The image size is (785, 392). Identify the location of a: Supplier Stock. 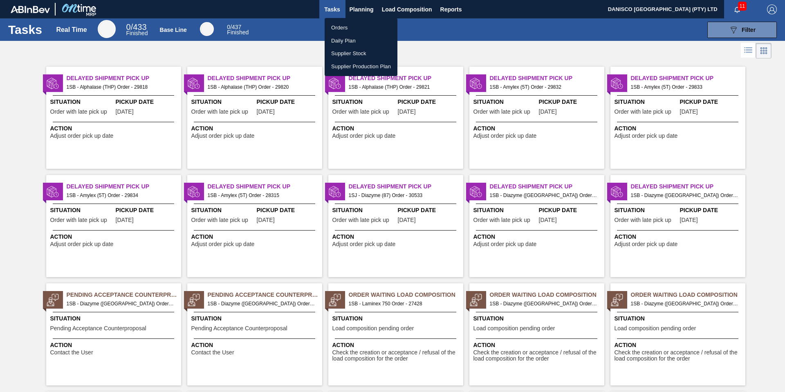
(361, 54).